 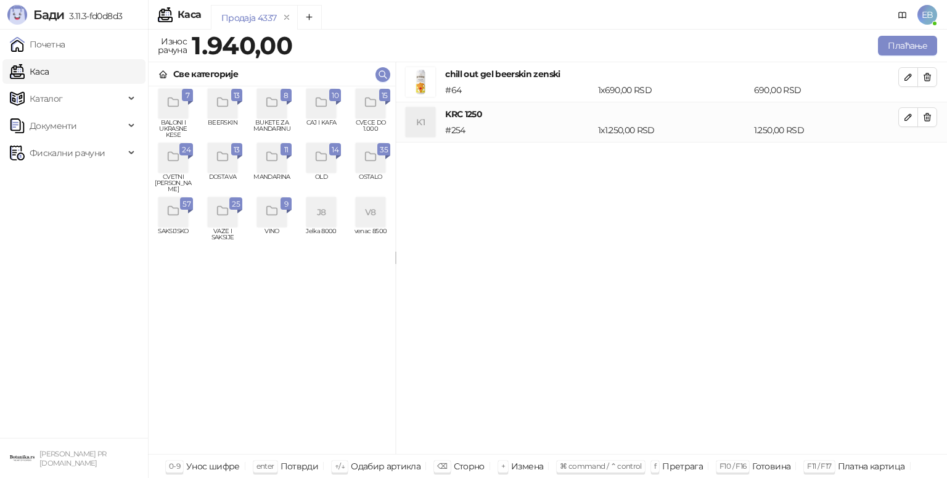 I want to click on span: 8, so click(x=286, y=96).